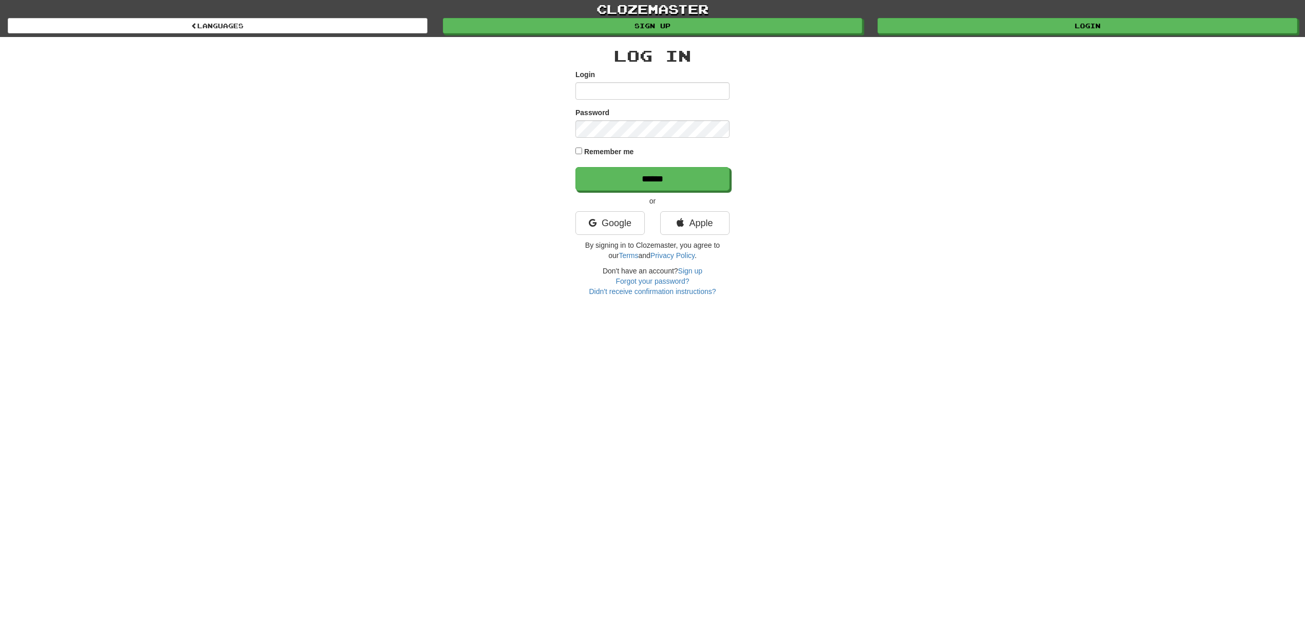 This screenshot has width=1305, height=624. Describe the element at coordinates (652, 281) in the screenshot. I see `a: Forgot your password?` at that location.